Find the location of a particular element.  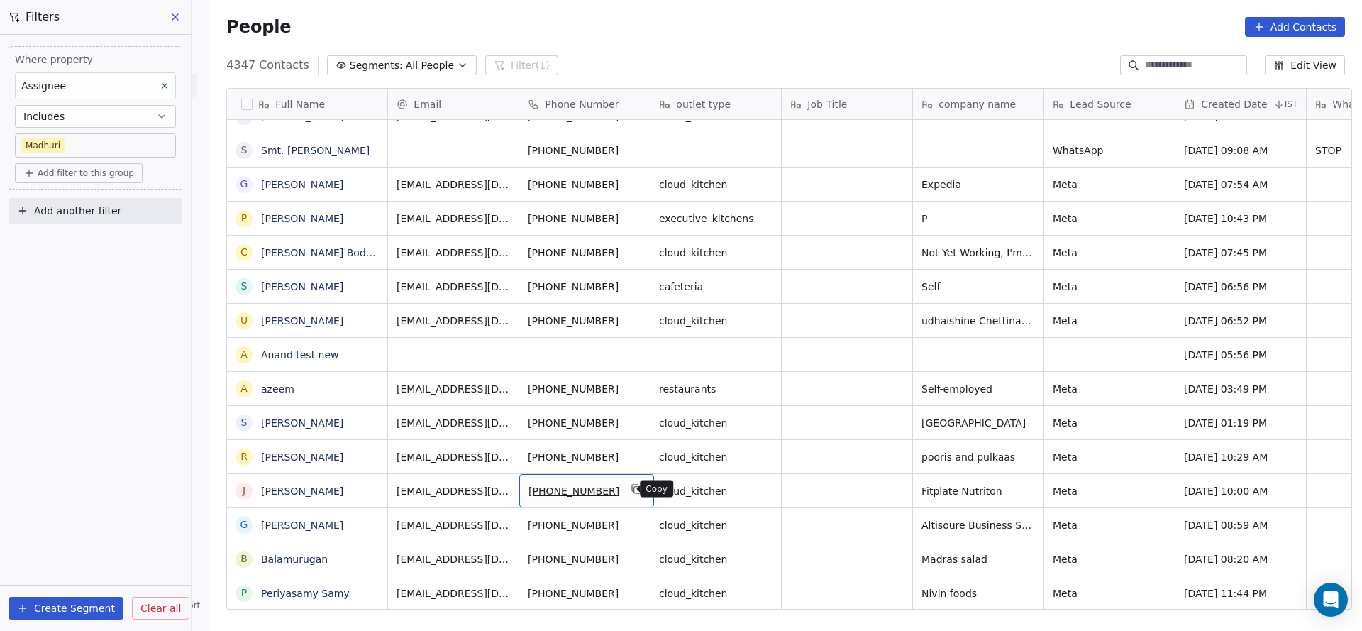

span: WhatsApp is located at coordinates (1110, 150).